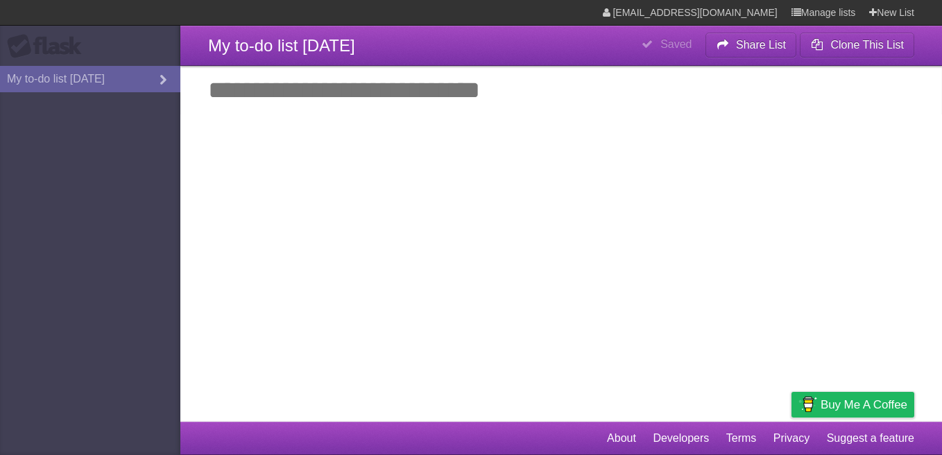  I want to click on a: Suggest a feature, so click(871, 439).